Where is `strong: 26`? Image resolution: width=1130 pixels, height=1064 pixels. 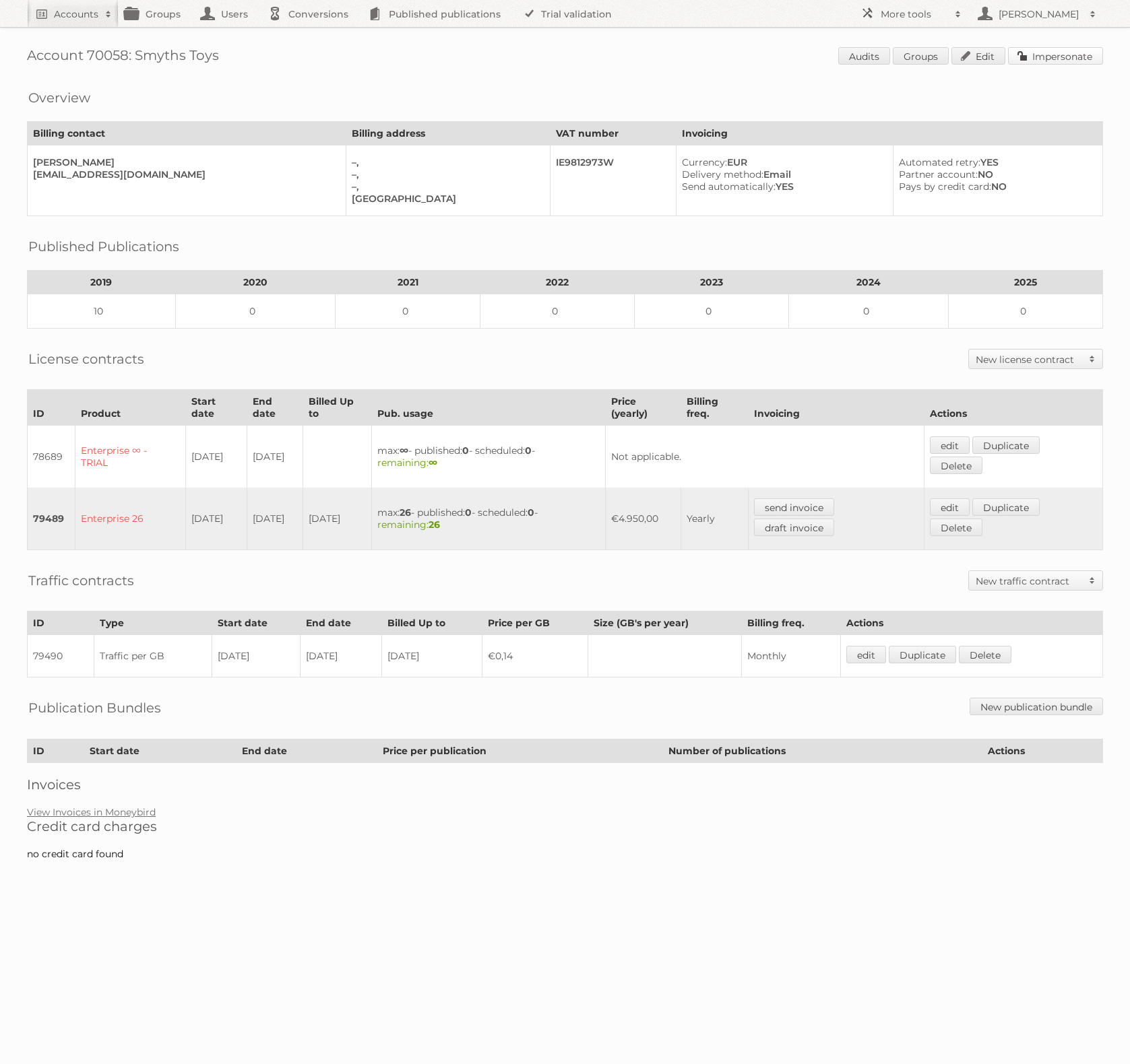
strong: 26 is located at coordinates (405, 513).